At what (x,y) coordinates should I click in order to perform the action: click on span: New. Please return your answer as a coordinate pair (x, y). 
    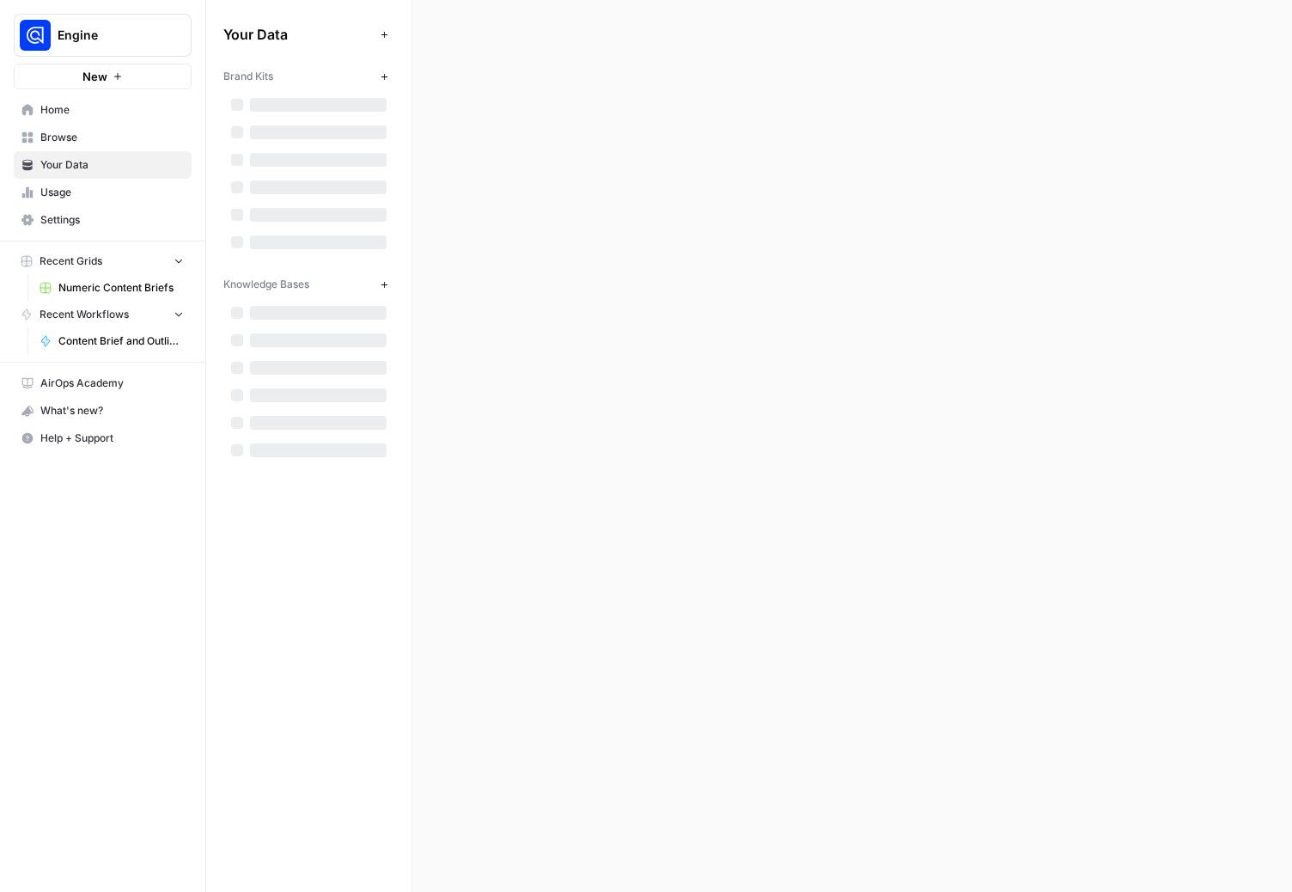
    Looking at the image, I should click on (95, 76).